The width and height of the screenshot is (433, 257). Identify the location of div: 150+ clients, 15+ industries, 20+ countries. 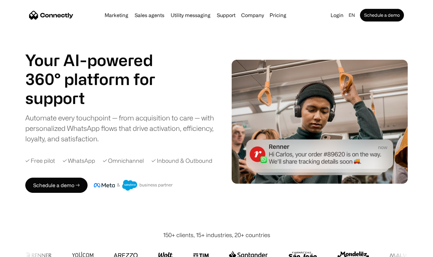
(217, 235).